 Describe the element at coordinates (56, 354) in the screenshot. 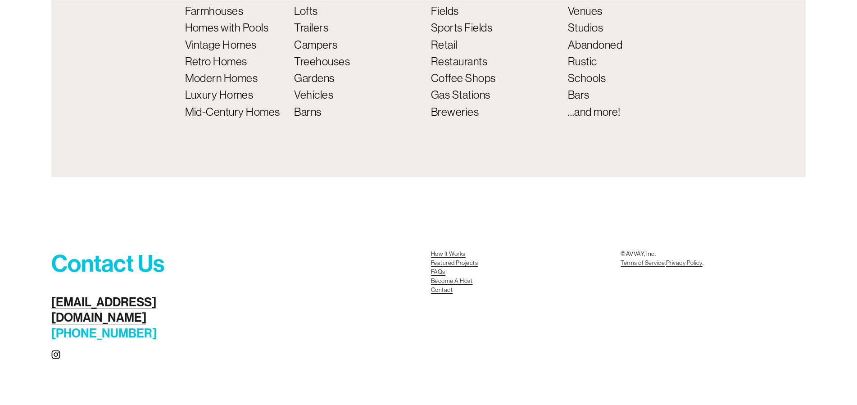

I see `a: Instagram` at that location.